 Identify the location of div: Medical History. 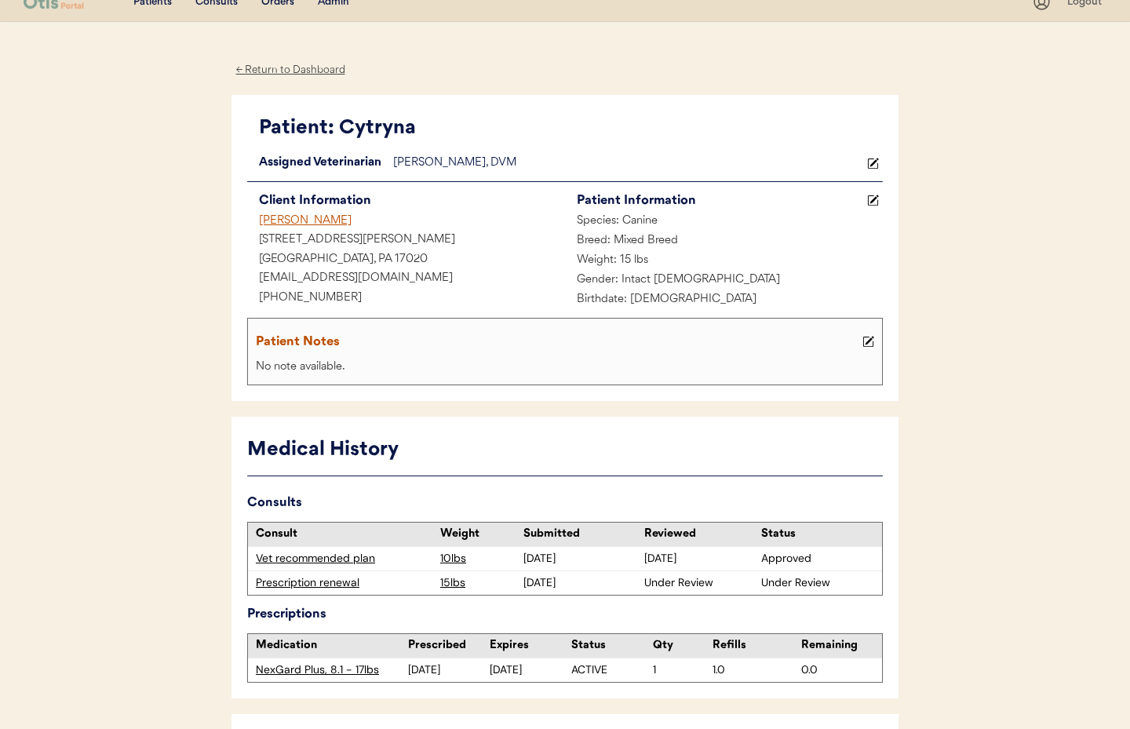
(565, 450).